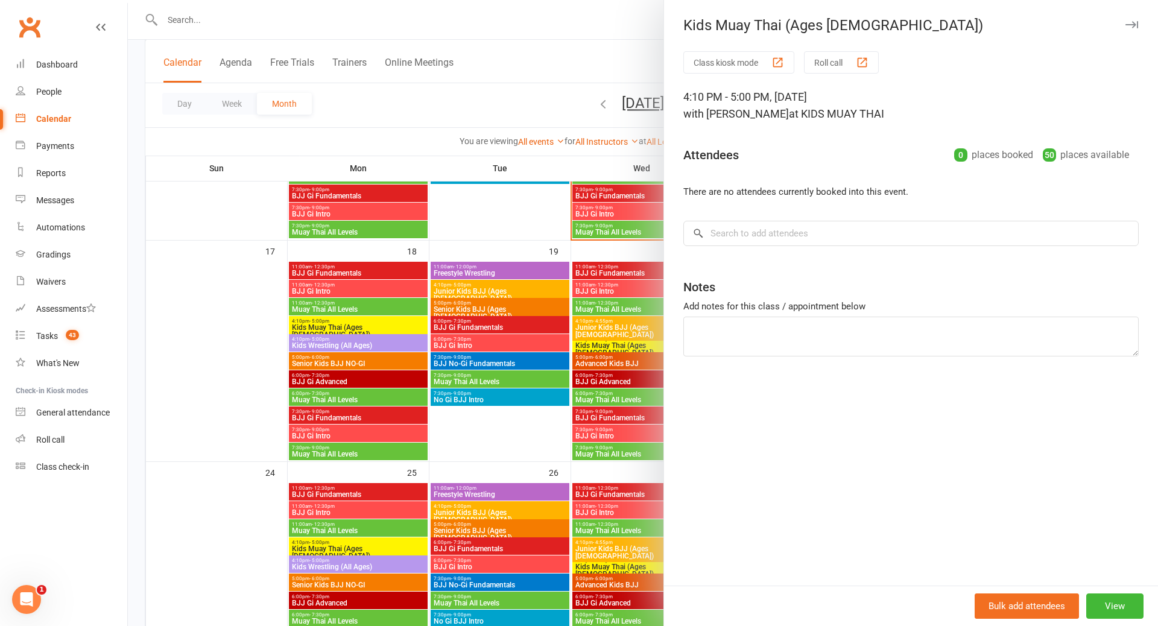 This screenshot has height=626, width=1158. What do you see at coordinates (71, 309) in the screenshot?
I see `a: Assessments` at bounding box center [71, 309].